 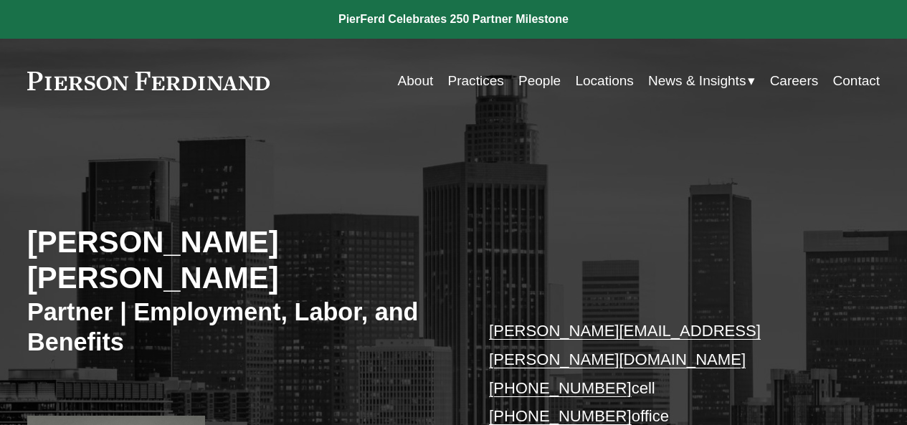 What do you see at coordinates (539, 81) in the screenshot?
I see `a: People` at bounding box center [539, 81].